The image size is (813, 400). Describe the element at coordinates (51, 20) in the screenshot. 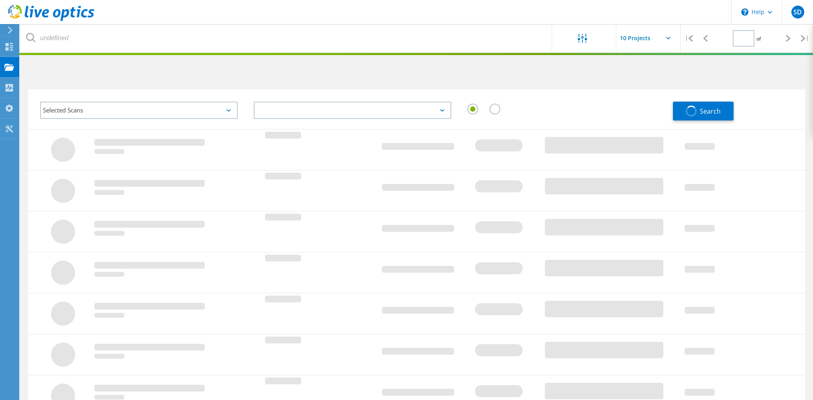

I see `a: Live Optics Dashboard` at that location.